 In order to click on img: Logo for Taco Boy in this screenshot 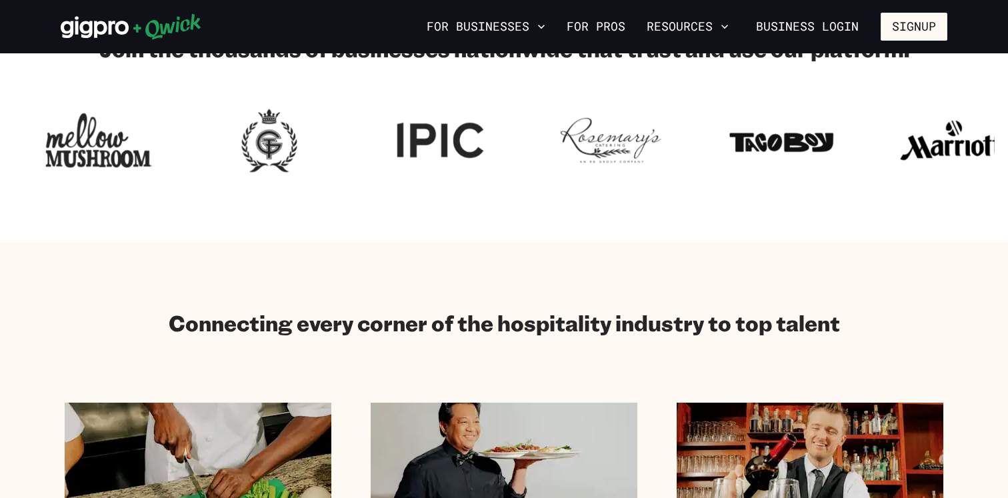, I will do `click(781, 141)`.